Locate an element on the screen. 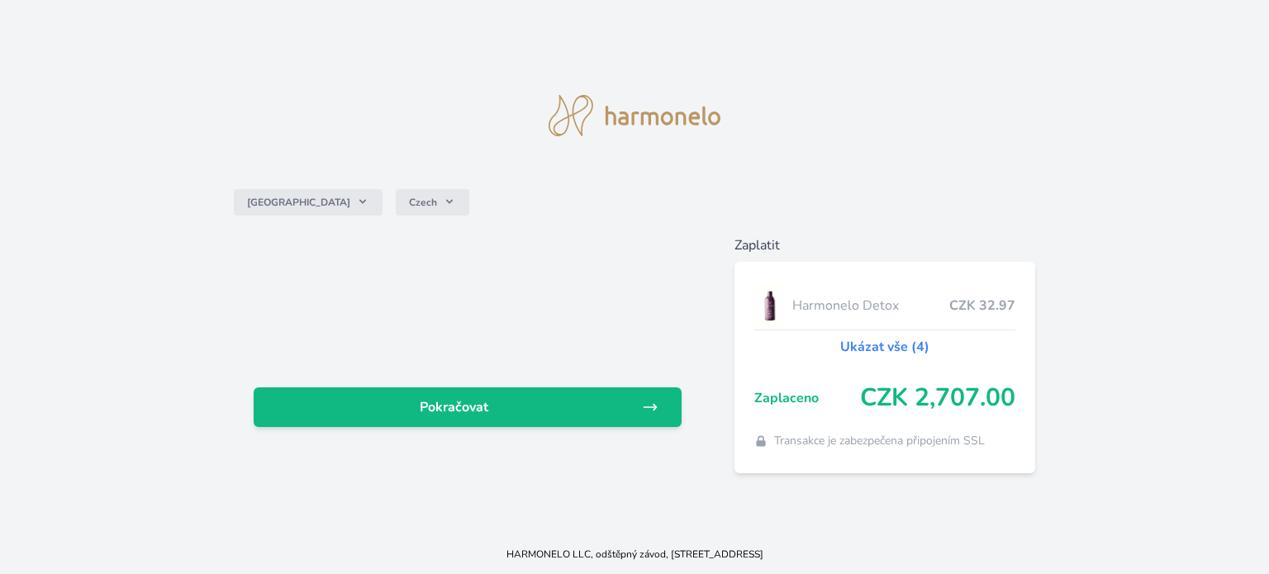 The image size is (1269, 574). span: Transakce je zabezpečena připojením SSL is located at coordinates (879, 441).